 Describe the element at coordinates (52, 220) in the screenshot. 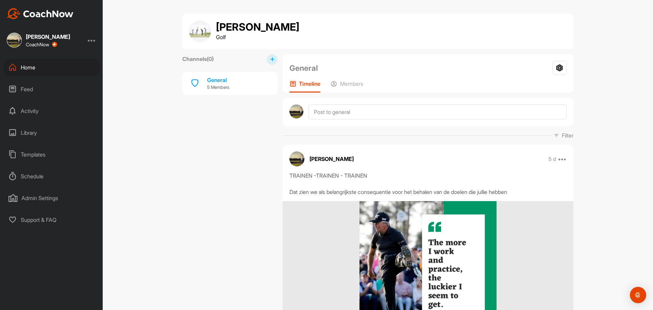

I see `div: Support & FAQ` at that location.